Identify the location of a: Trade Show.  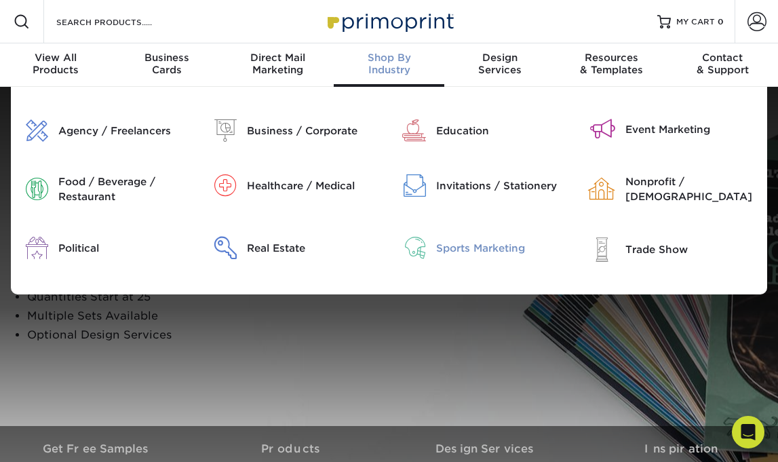
(672, 249).